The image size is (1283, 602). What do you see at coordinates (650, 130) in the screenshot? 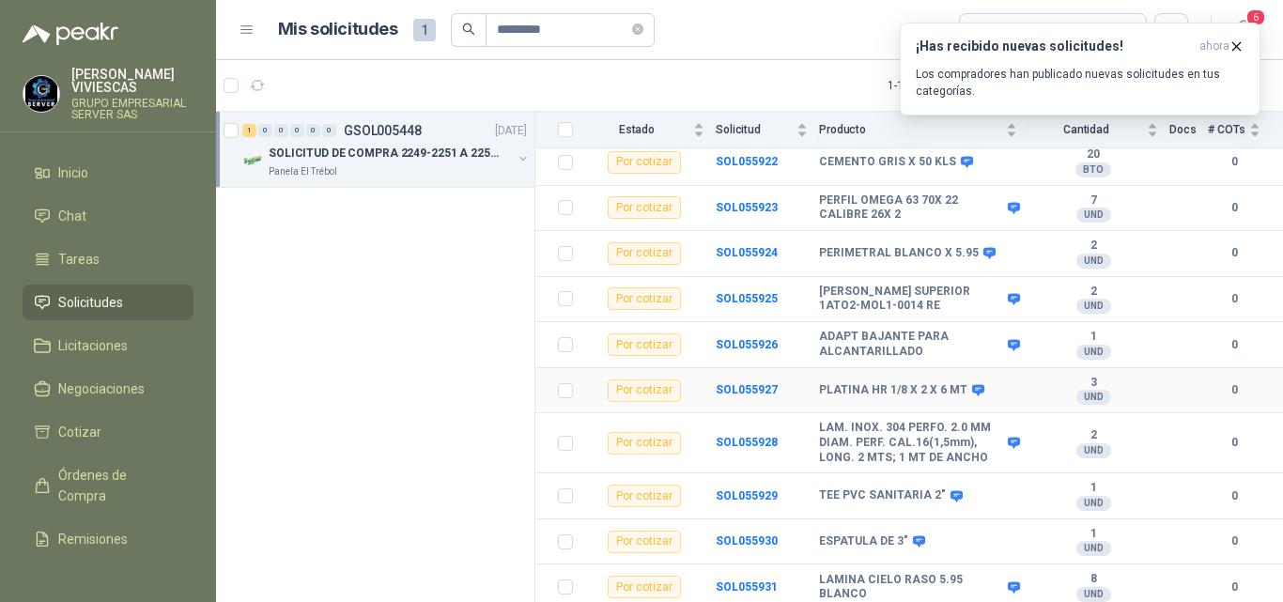
I see `th: Estado` at bounding box center [650, 130].